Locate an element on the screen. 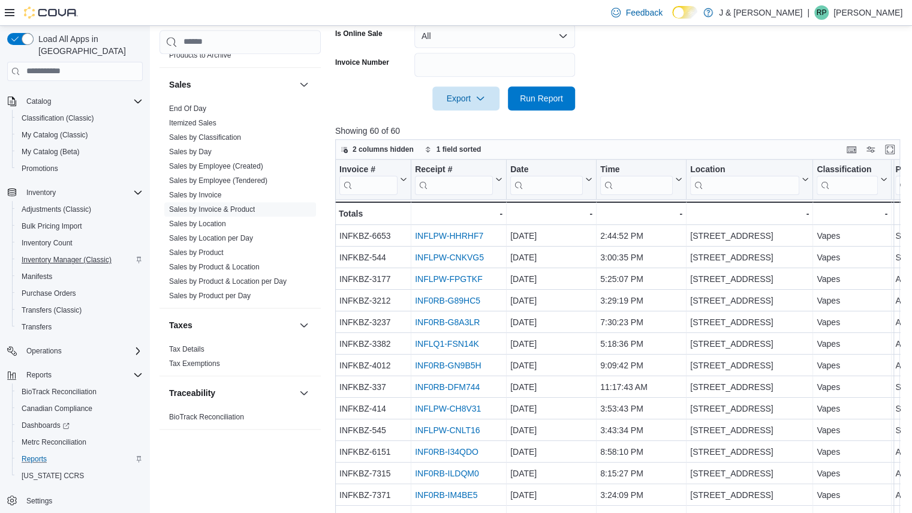 This screenshot has width=912, height=513. a: INF0RB-I34QDO is located at coordinates (447, 451).